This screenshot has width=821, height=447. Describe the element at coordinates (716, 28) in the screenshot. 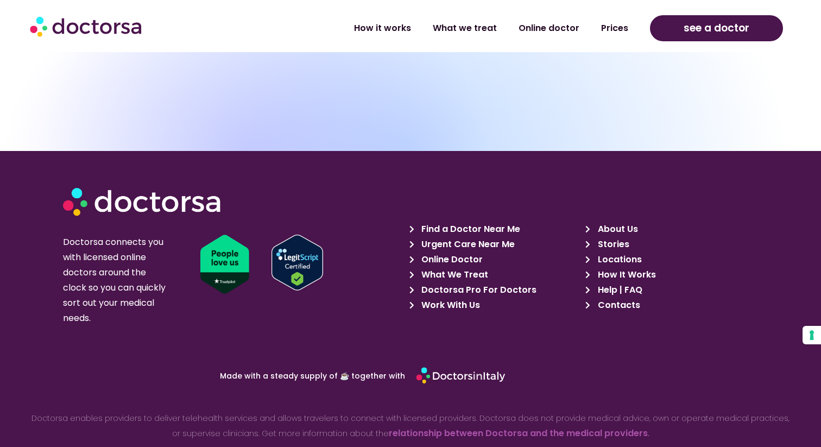

I see `span: see a doctor` at that location.